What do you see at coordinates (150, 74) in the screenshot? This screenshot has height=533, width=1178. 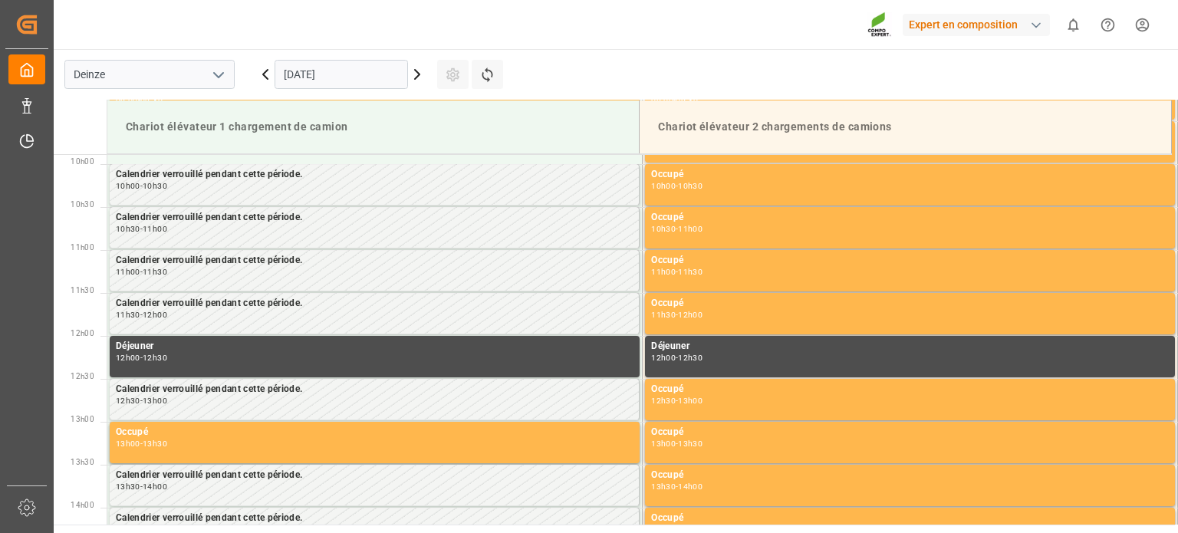 I see `input: Tapez pour rechercher/sélectionner` at bounding box center [150, 74].